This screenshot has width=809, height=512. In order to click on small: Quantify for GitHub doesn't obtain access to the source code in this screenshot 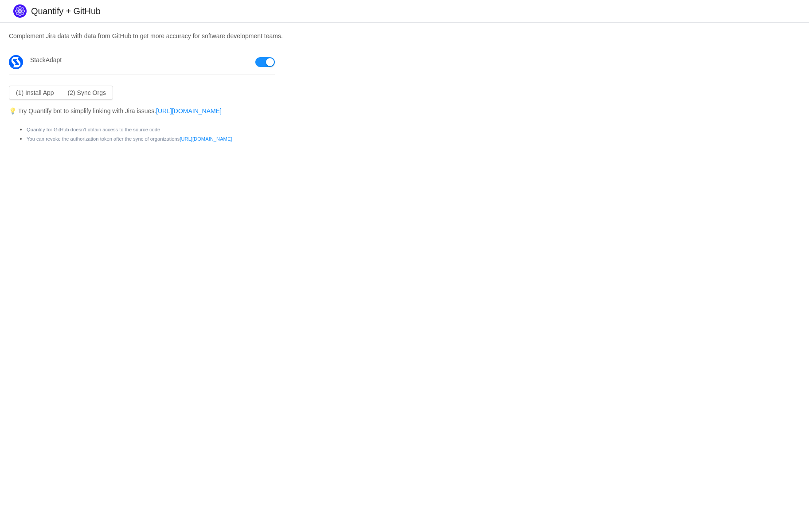, I will do `click(93, 129)`.